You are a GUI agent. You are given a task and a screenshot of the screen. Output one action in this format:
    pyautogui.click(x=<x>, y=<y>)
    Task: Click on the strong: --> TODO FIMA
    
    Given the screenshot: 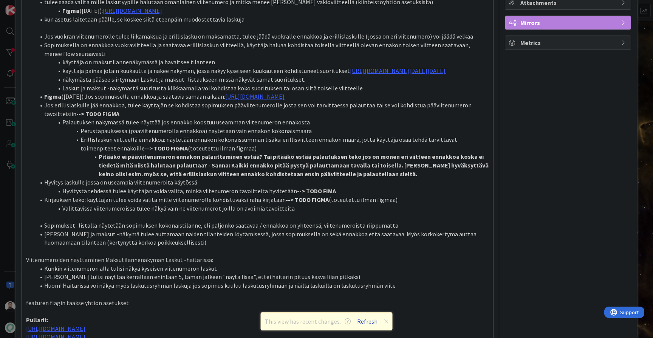 What is the action you would take?
    pyautogui.click(x=316, y=191)
    